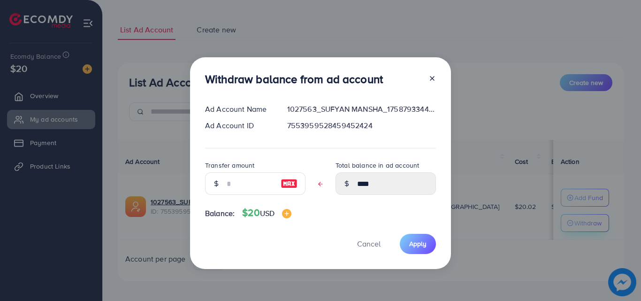 The height and width of the screenshot is (301, 641). What do you see at coordinates (362, 125) in the screenshot?
I see `div: 7553959528459452424` at bounding box center [362, 125].